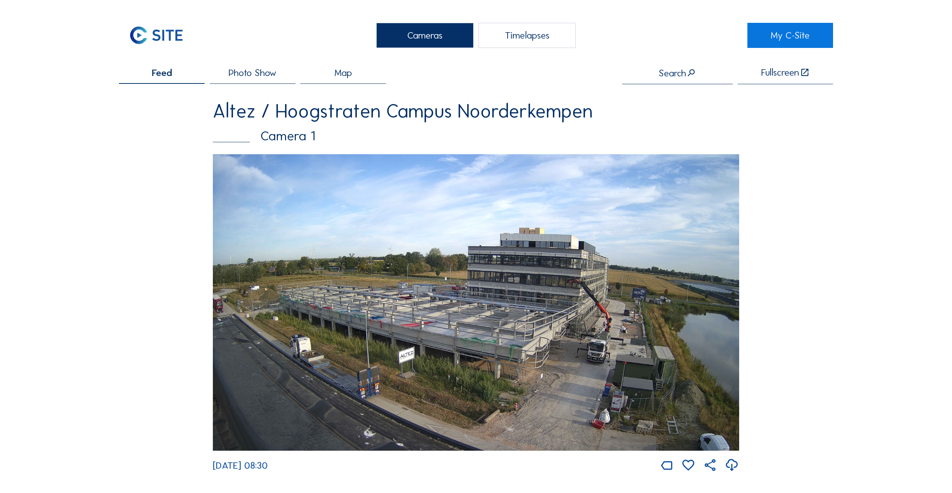 Image resolution: width=952 pixels, height=493 pixels. What do you see at coordinates (780, 73) in the screenshot?
I see `div: Fullscreen` at bounding box center [780, 73].